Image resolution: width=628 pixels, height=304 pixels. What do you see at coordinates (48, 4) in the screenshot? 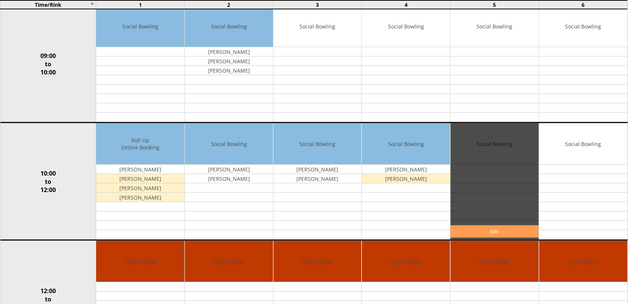
I see `td: Time/Rink` at bounding box center [48, 4].